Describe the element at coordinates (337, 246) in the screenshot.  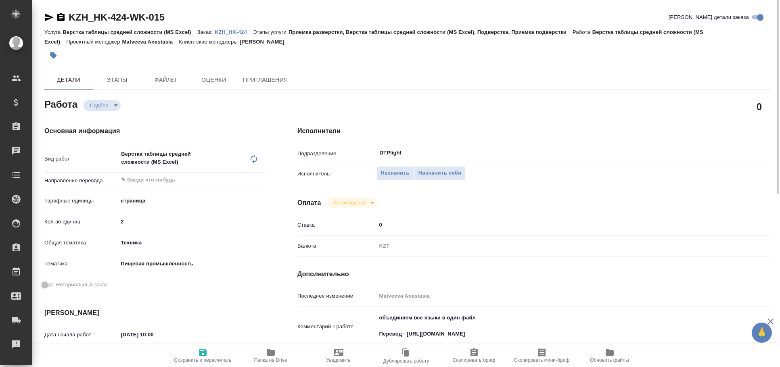
I see `p: Валюта` at that location.